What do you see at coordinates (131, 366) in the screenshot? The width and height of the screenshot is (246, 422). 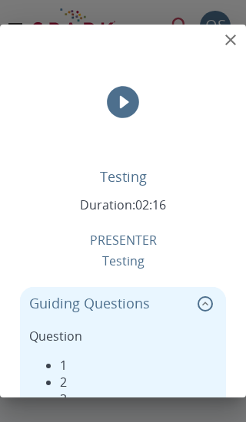 I see `li: 1` at bounding box center [131, 366].